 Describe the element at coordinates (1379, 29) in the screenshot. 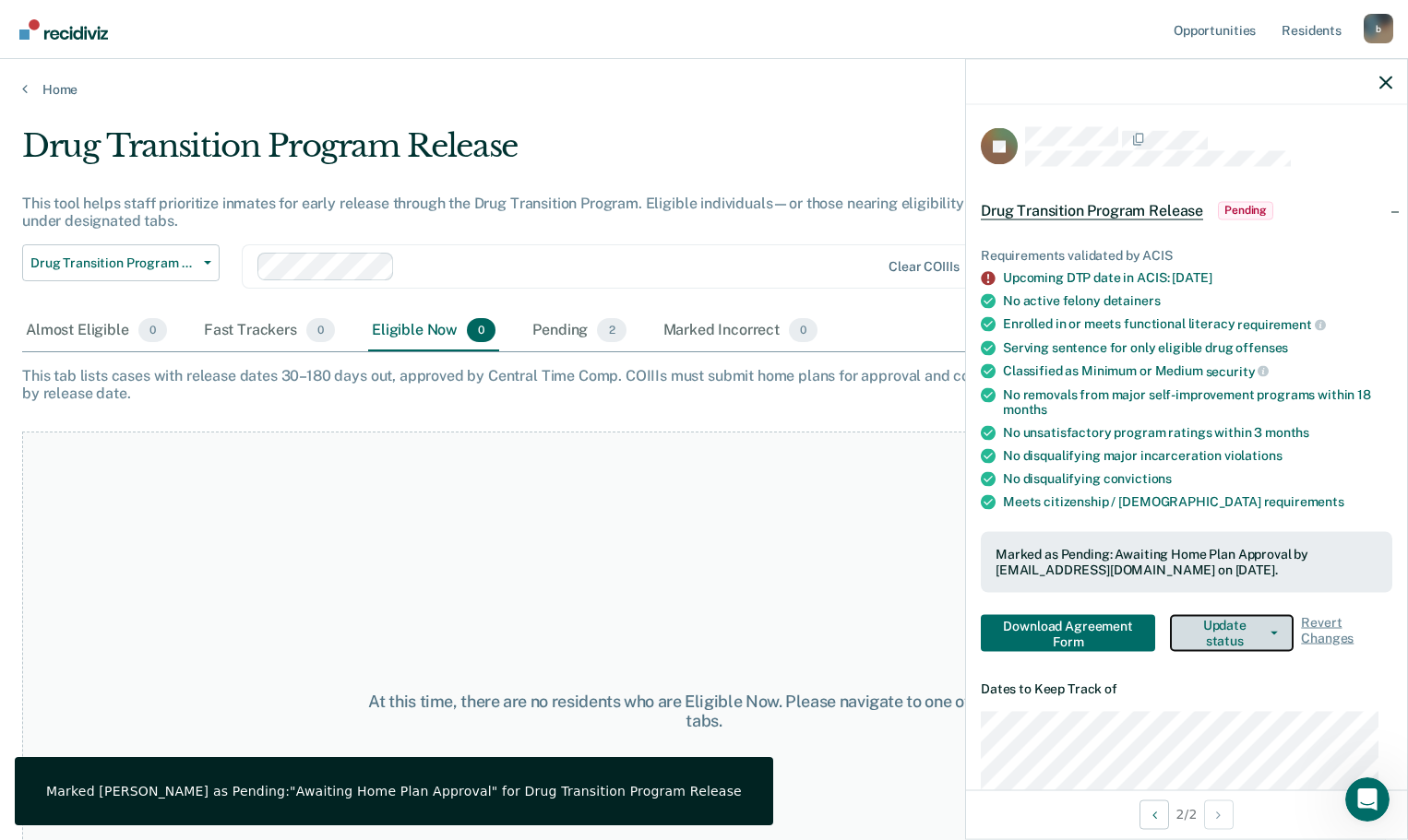

I see `div: b` at that location.